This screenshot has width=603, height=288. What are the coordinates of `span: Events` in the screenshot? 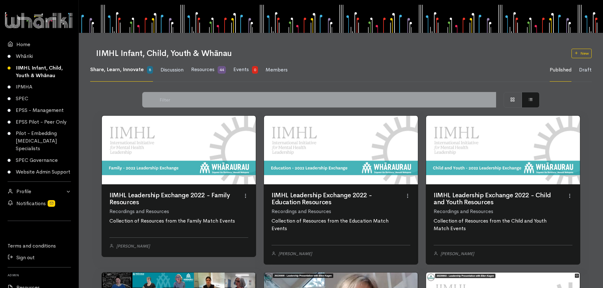 It's located at (241, 69).